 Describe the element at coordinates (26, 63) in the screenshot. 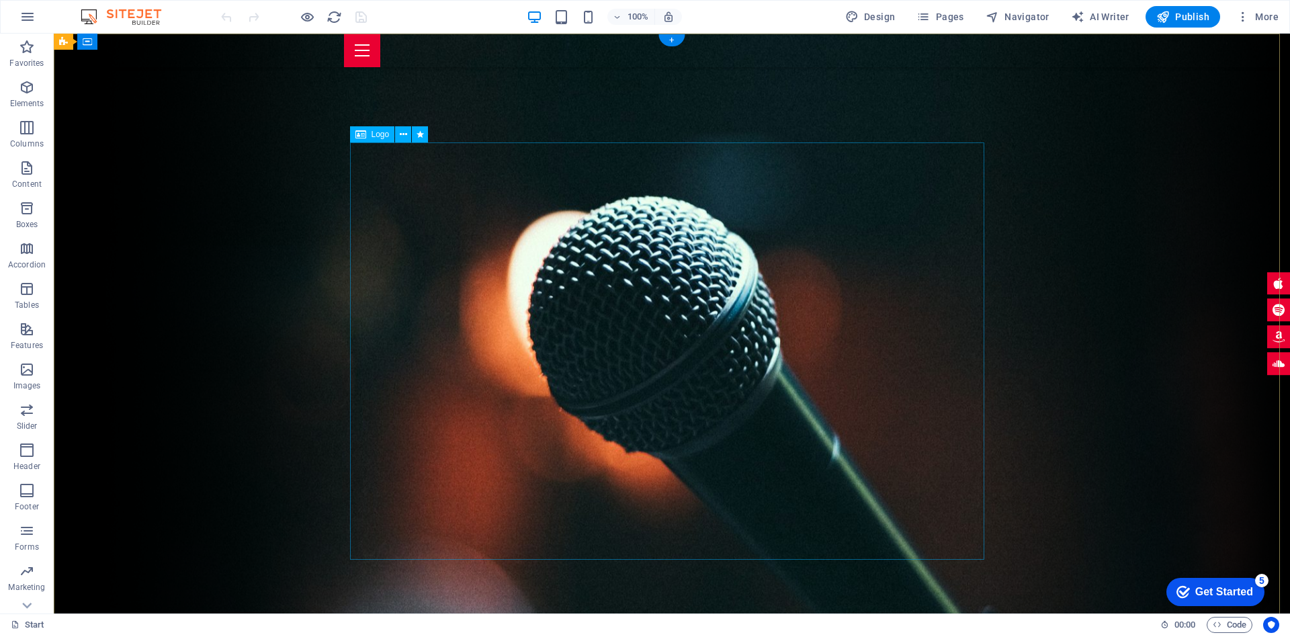

I see `p: Favorites` at that location.